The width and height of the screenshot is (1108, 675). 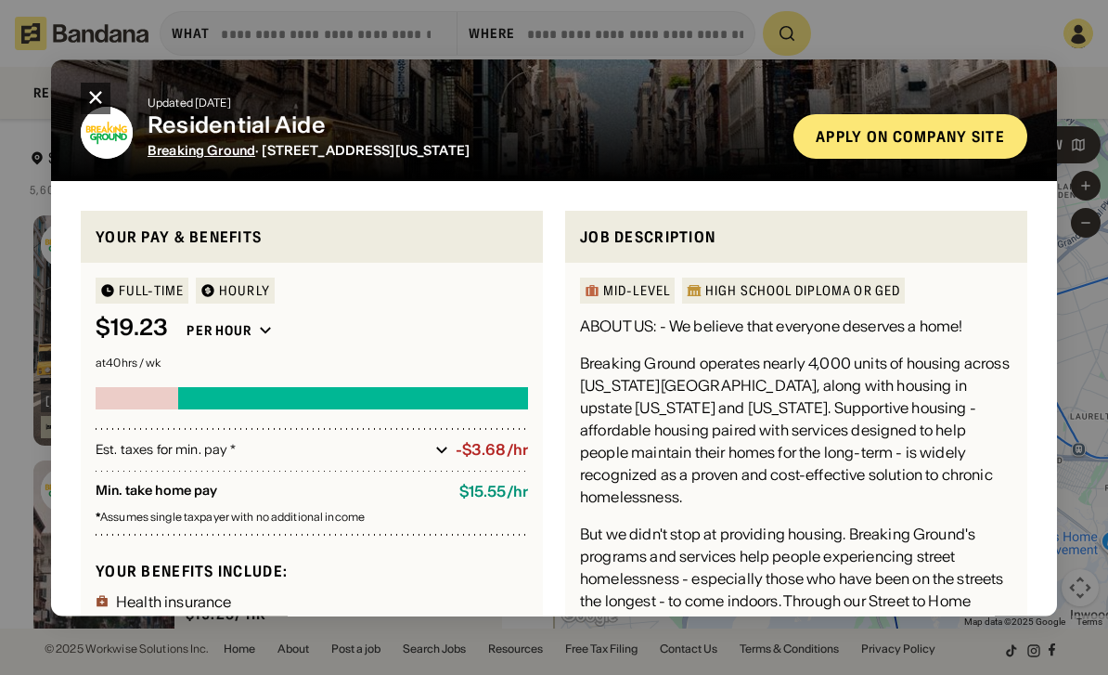 I want to click on div: High School Diploma or GED, so click(x=803, y=291).